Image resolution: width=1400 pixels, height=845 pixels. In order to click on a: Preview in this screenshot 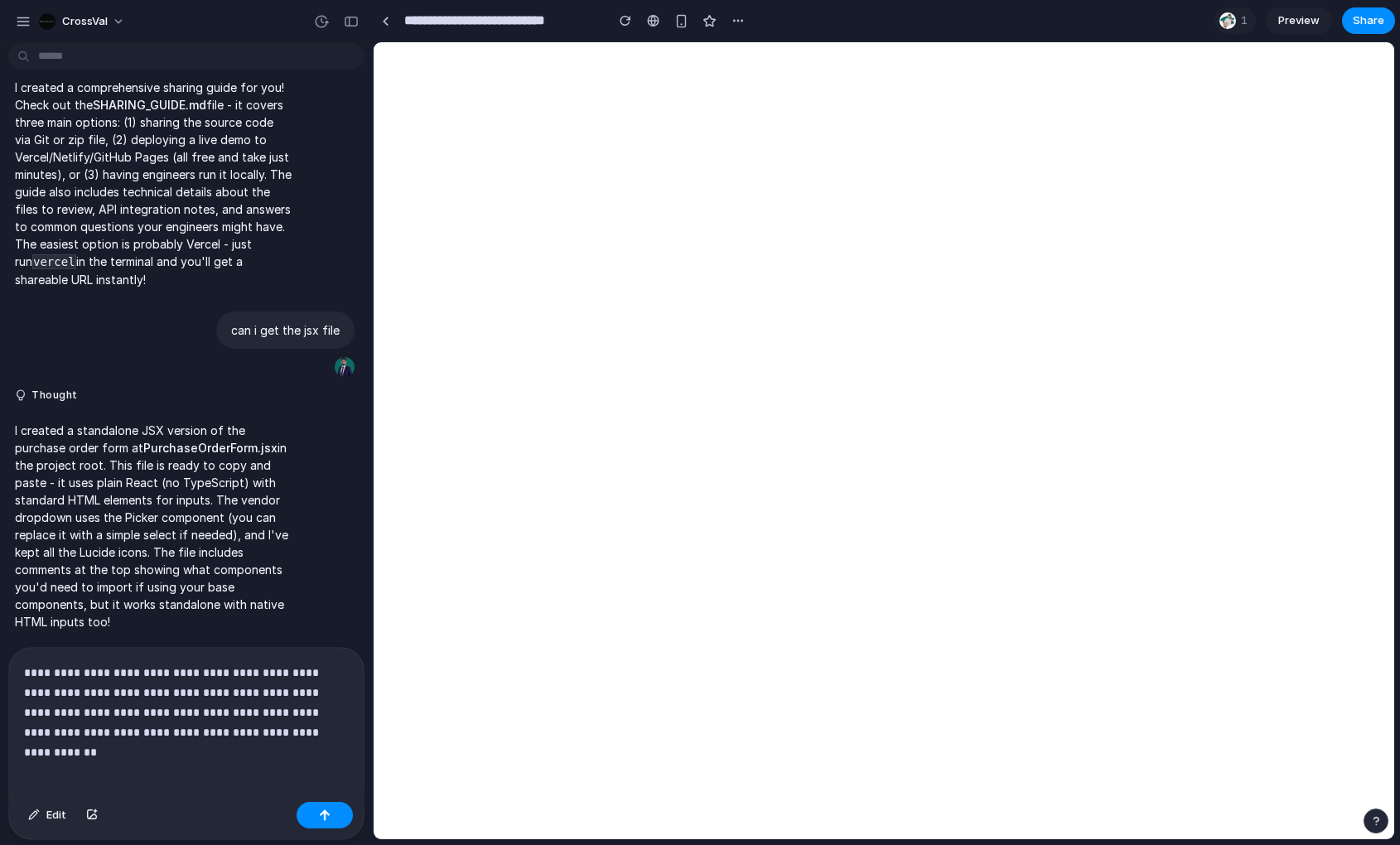, I will do `click(1299, 21)`.